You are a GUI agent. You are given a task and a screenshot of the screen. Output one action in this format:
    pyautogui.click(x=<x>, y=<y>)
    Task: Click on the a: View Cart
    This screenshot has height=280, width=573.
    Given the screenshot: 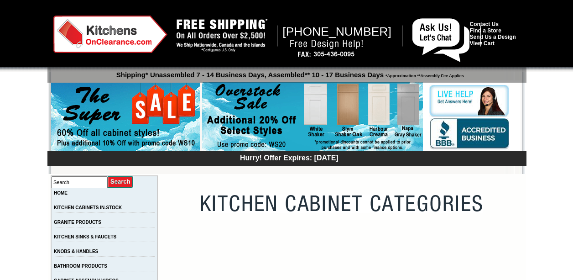 What is the action you would take?
    pyautogui.click(x=482, y=43)
    